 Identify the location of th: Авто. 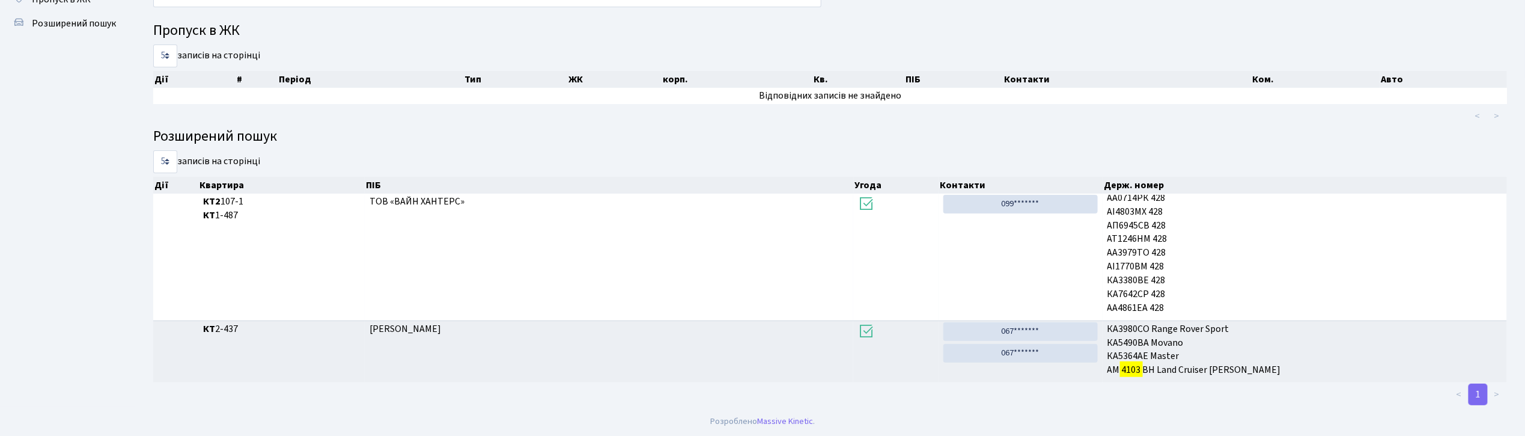
(1443, 79).